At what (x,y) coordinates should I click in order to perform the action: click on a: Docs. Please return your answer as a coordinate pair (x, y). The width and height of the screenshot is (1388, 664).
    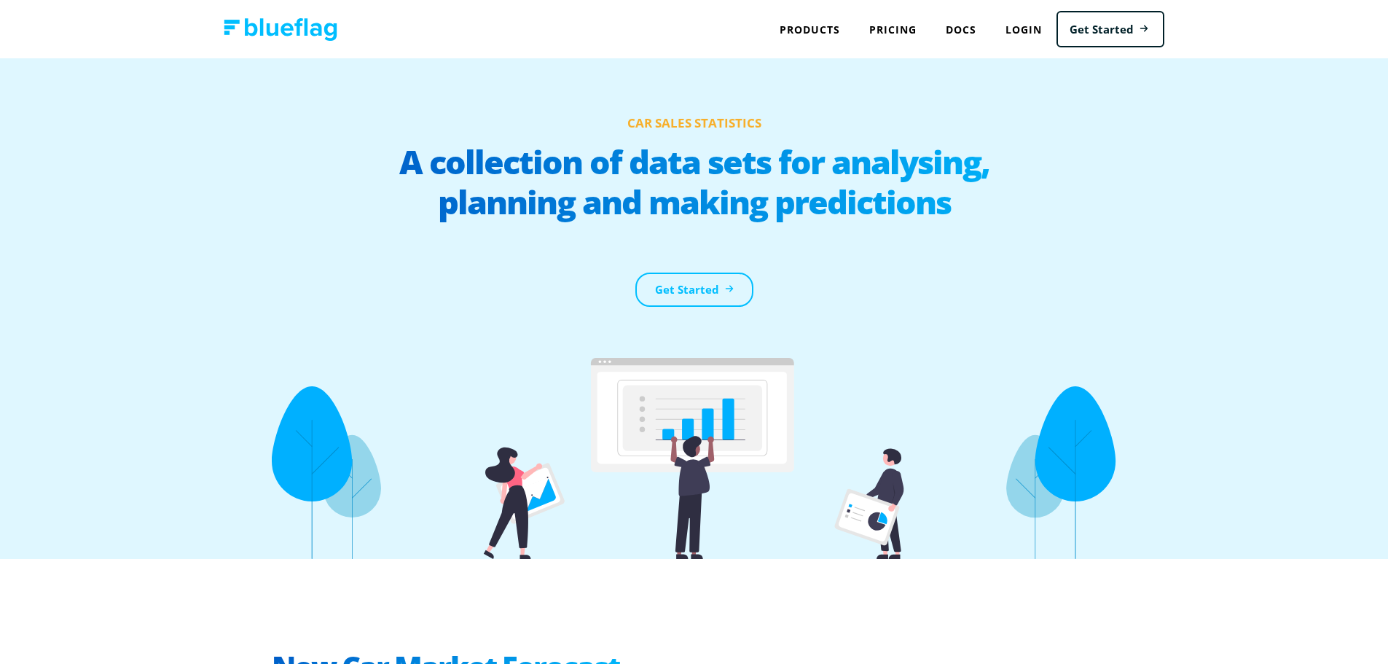
    Looking at the image, I should click on (961, 29).